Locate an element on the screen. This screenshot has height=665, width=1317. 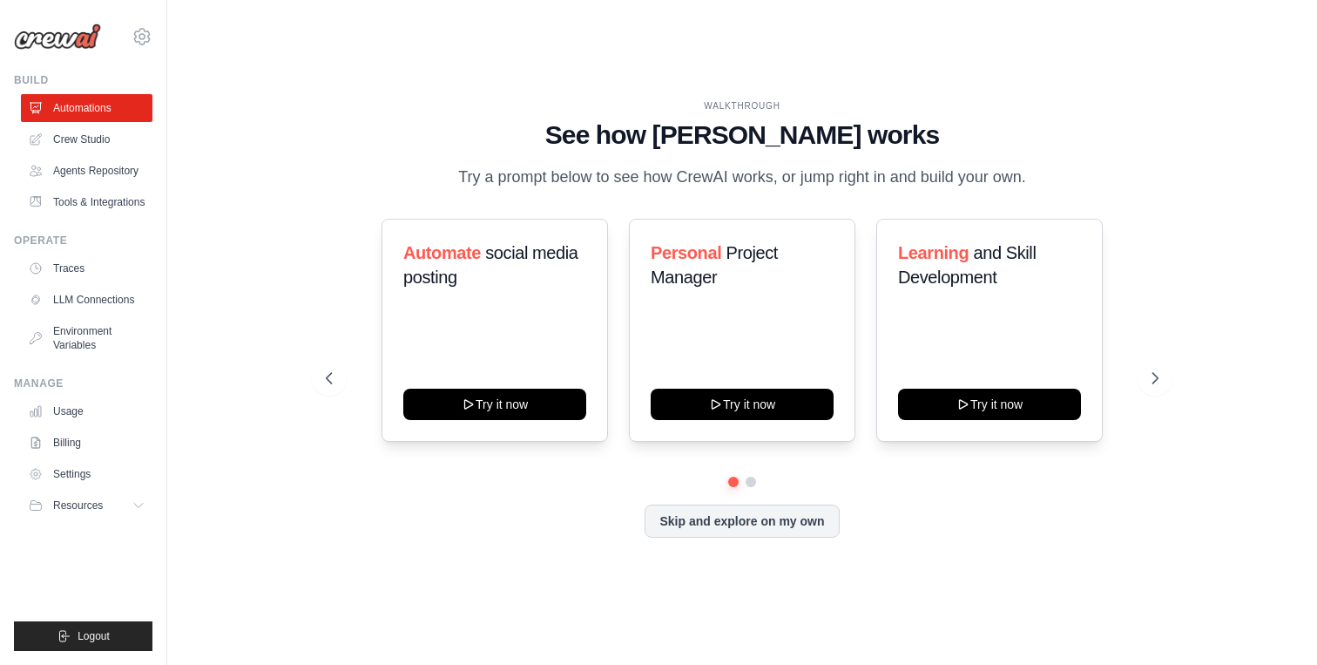
a: Billing is located at coordinates (86, 443).